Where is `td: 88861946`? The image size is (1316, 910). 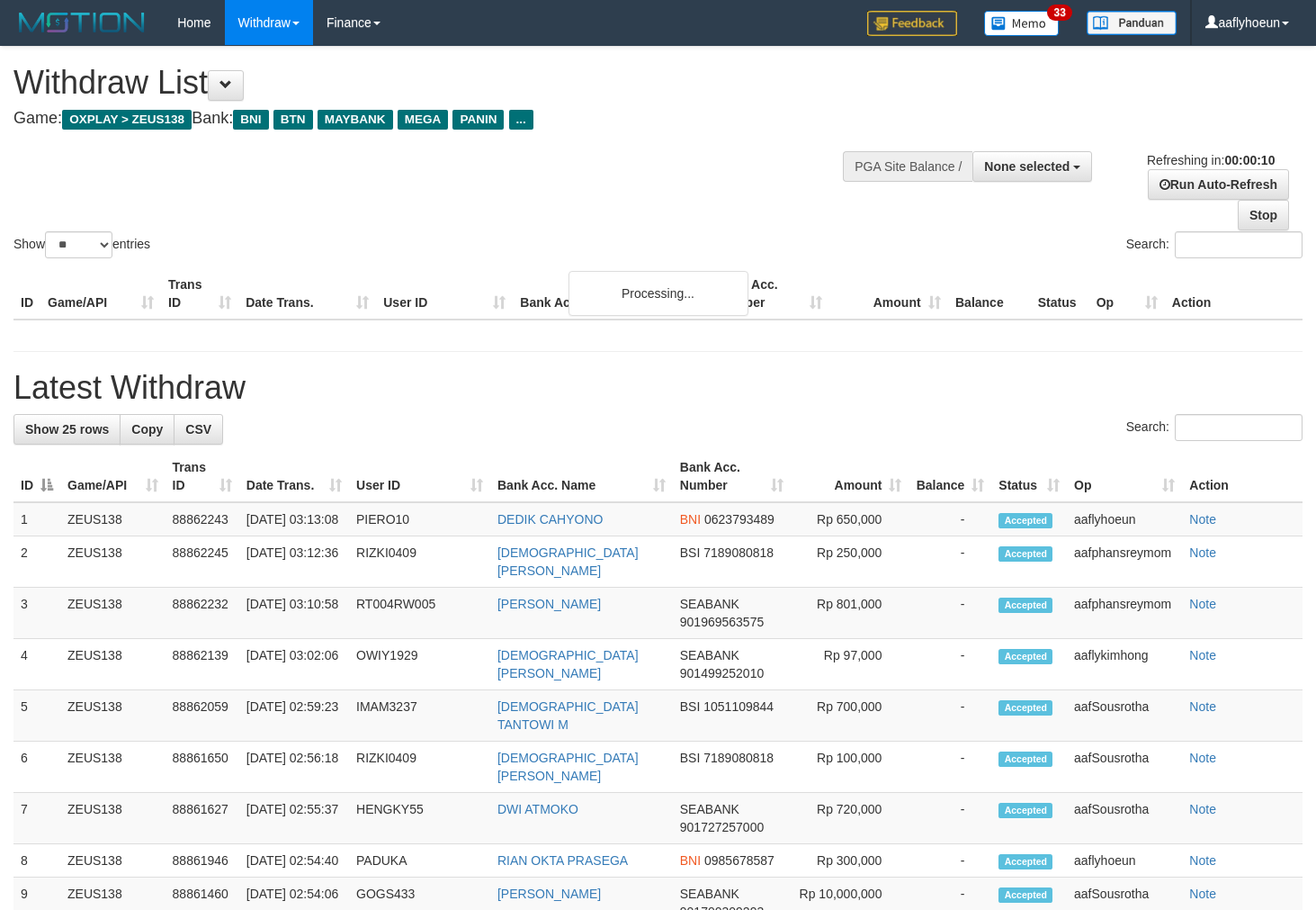 td: 88861946 is located at coordinates (203, 860).